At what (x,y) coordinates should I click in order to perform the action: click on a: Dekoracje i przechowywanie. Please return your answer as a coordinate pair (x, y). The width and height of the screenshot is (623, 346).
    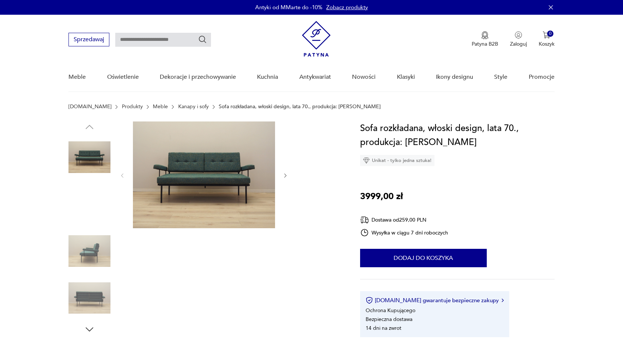
    Looking at the image, I should click on (198, 77).